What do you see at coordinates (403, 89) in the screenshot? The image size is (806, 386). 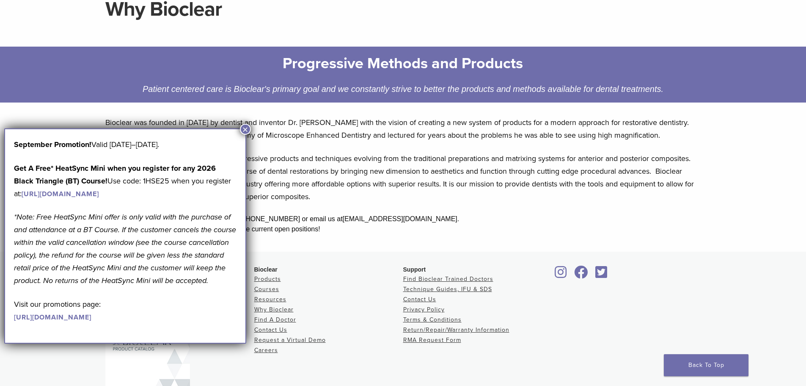 I see `div: Patient centered care is Bioclear's primary goal and we constantly strive to better the products ...` at bounding box center [403, 89].